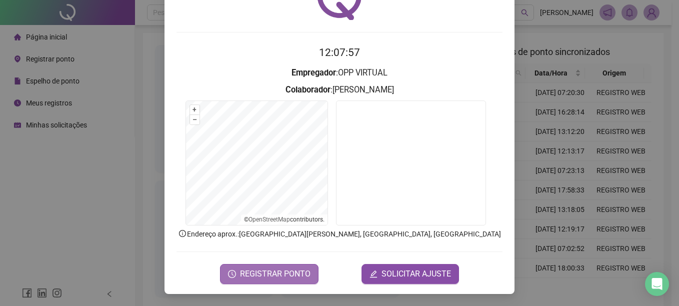 Image resolution: width=679 pixels, height=306 pixels. What do you see at coordinates (284, 219) in the screenshot?
I see `li: © contributors.` at bounding box center [284, 219].